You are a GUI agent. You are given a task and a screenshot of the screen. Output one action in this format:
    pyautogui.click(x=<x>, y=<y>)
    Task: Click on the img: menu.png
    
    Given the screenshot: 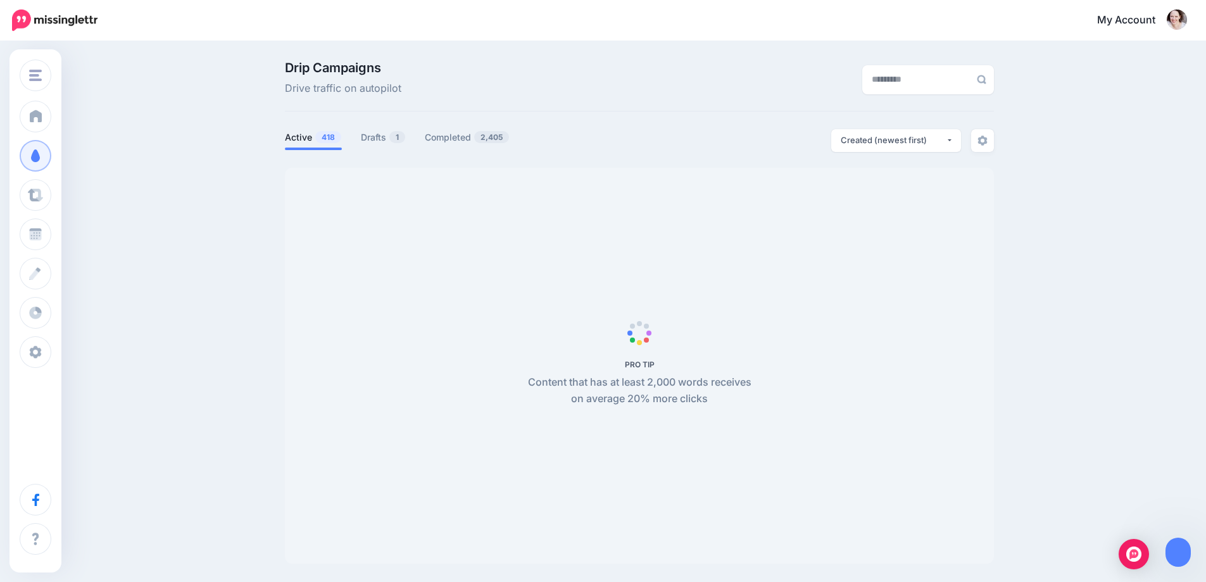 What is the action you would take?
    pyautogui.click(x=35, y=75)
    